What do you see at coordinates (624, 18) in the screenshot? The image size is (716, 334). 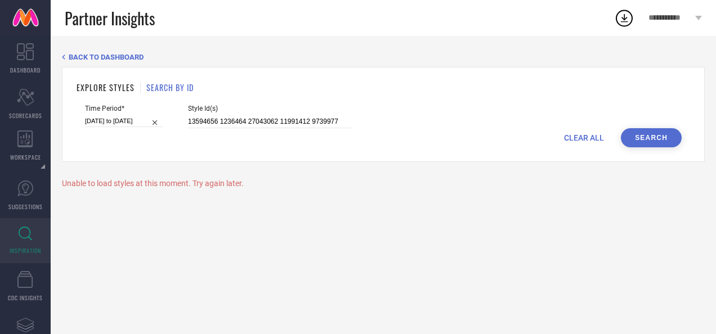 I see `div: Open download list` at bounding box center [624, 18].